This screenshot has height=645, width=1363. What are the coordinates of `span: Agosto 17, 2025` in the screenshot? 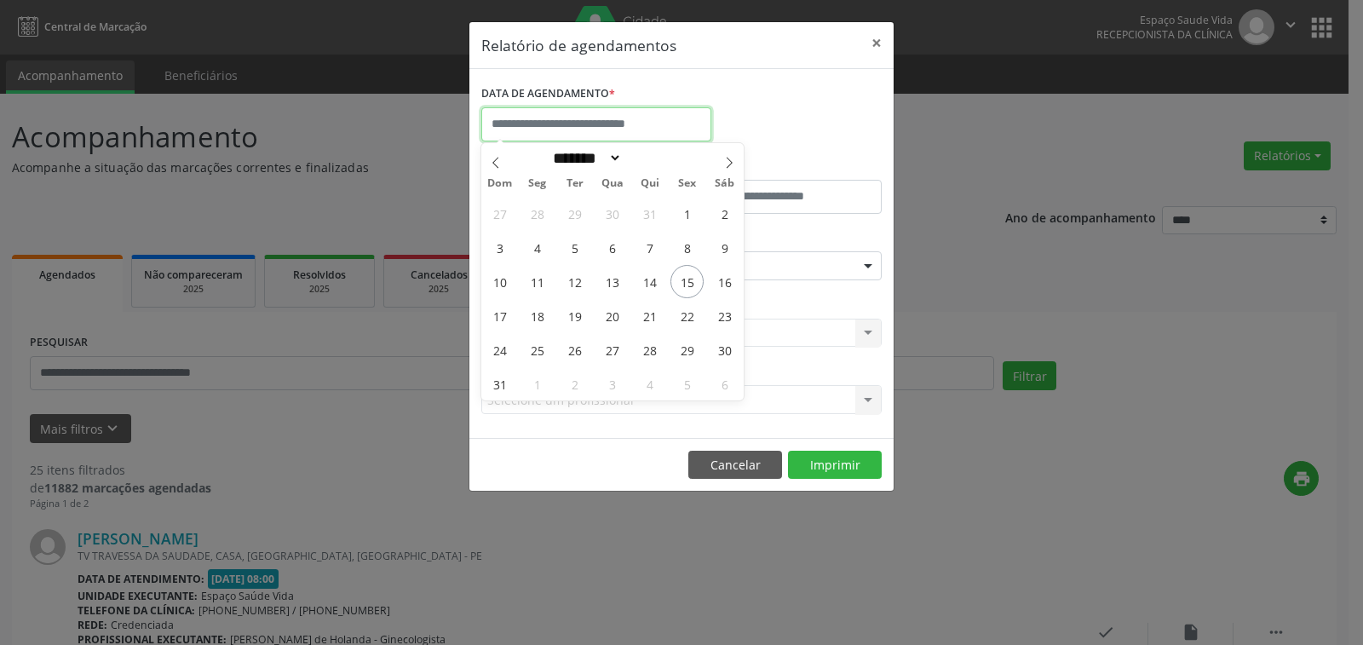 It's located at (499, 315).